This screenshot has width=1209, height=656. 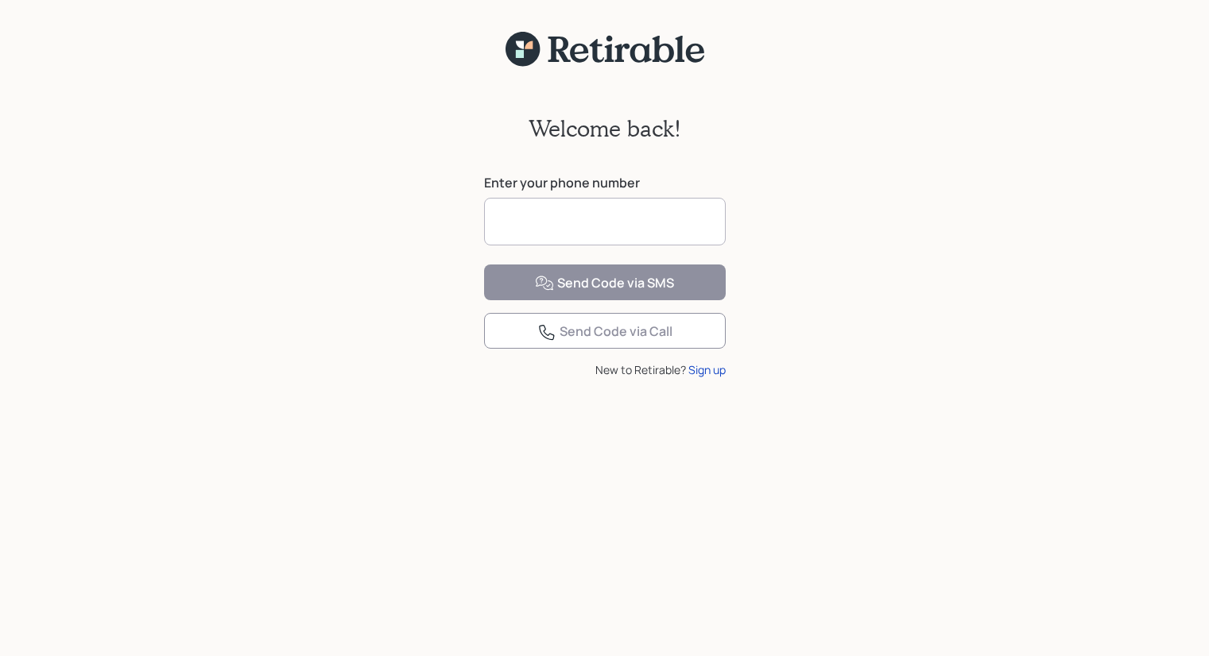 What do you see at coordinates (605, 282) in the screenshot?
I see `button: Send Code via SMS` at bounding box center [605, 282].